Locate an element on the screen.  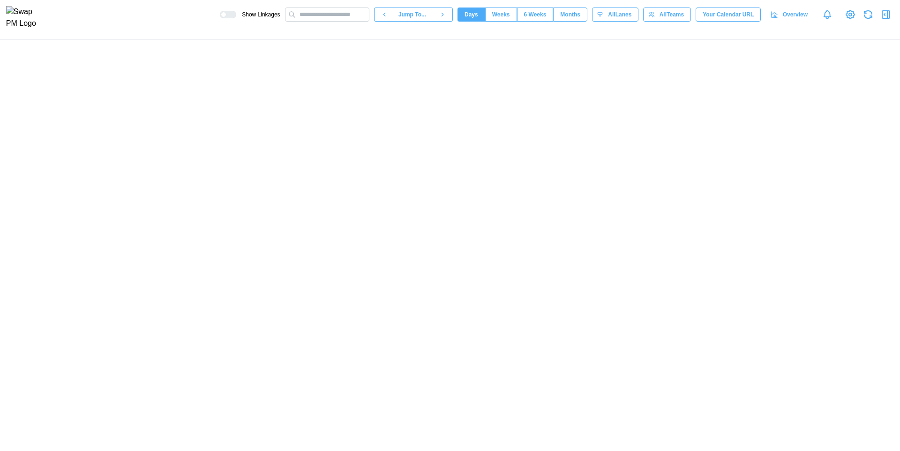
button: AllLanes is located at coordinates (615, 15).